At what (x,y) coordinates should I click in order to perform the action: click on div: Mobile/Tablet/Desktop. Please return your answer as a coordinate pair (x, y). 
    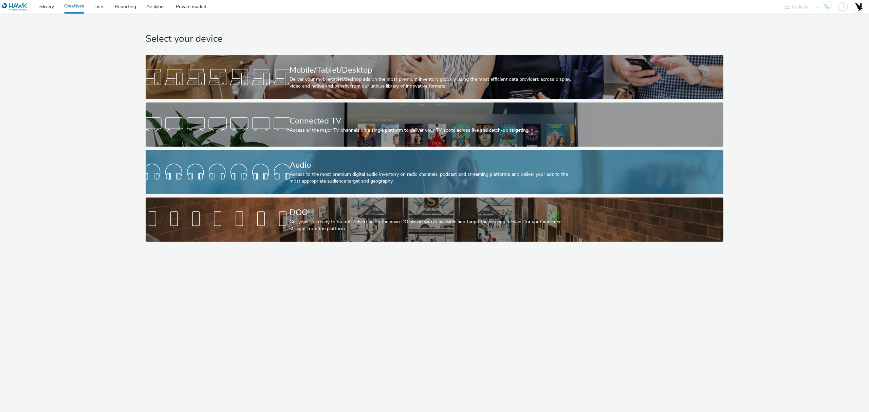
    Looking at the image, I should click on (433, 70).